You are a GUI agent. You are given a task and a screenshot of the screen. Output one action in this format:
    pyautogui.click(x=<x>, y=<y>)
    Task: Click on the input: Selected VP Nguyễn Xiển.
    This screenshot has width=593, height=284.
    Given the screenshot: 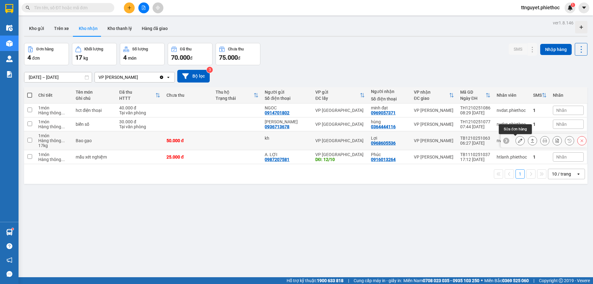 What is the action you would take?
    pyautogui.click(x=139, y=77)
    